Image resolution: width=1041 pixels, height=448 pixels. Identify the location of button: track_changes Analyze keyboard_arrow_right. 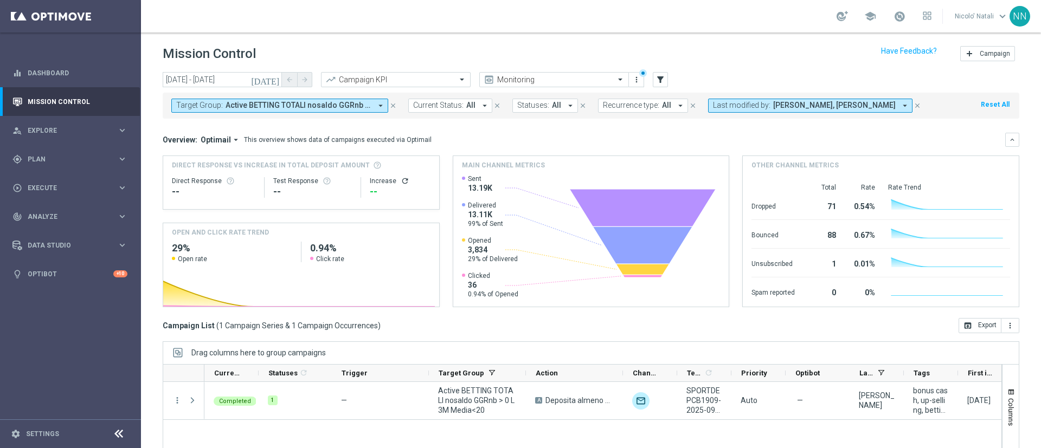
(70, 217).